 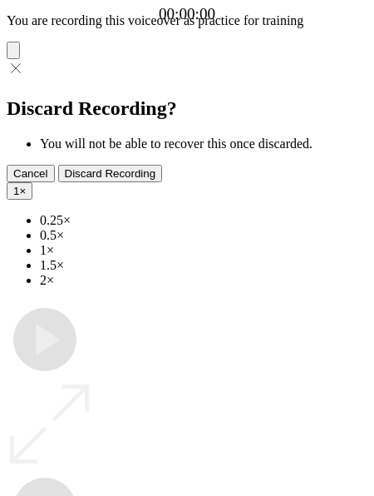 What do you see at coordinates (187, 108) in the screenshot?
I see `h2: Discard Recording?` at bounding box center [187, 108].